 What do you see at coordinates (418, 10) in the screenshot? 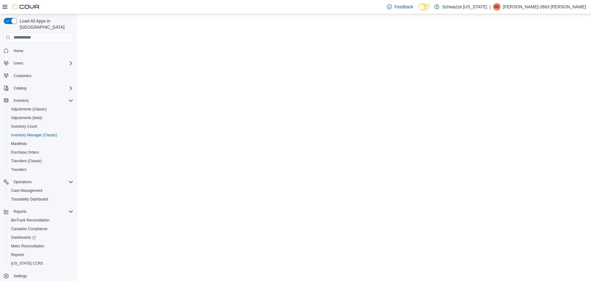
I see `span: Dark Mode` at bounding box center [418, 10].